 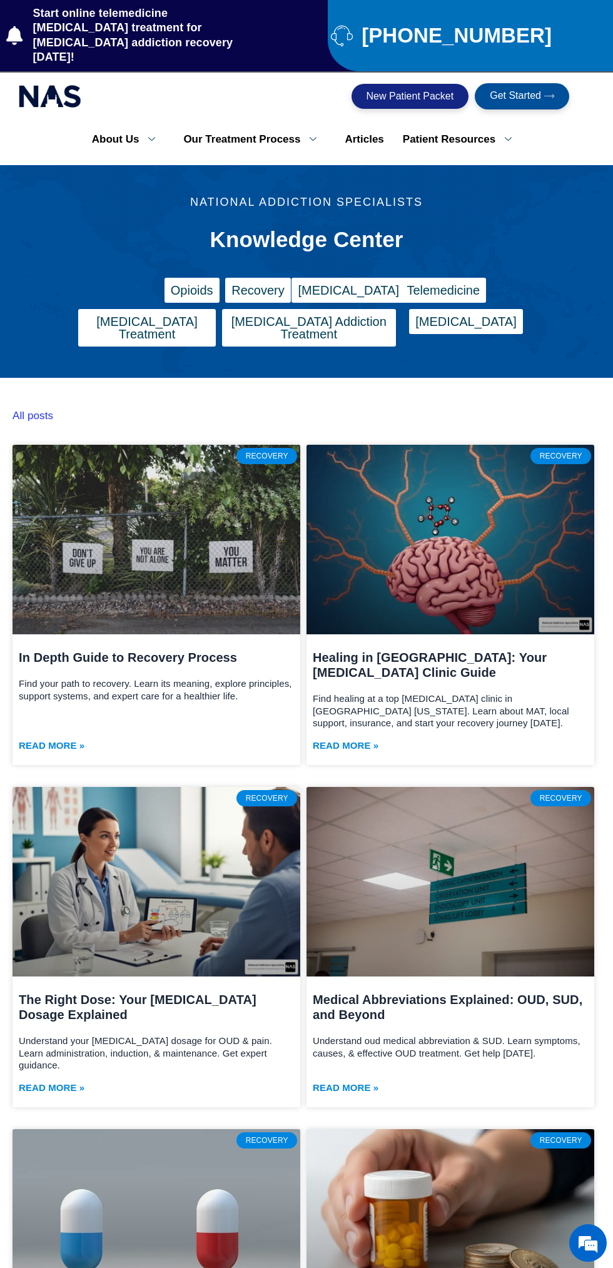 I want to click on a: Our Treatment Process, so click(x=255, y=140).